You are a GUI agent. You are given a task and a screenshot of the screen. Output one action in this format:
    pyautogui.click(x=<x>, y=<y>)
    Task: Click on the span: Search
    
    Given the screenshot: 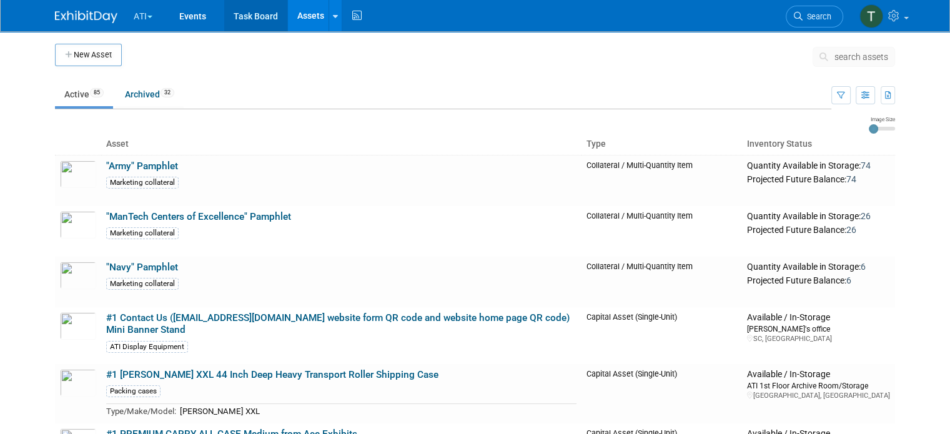 What is the action you would take?
    pyautogui.click(x=817, y=16)
    